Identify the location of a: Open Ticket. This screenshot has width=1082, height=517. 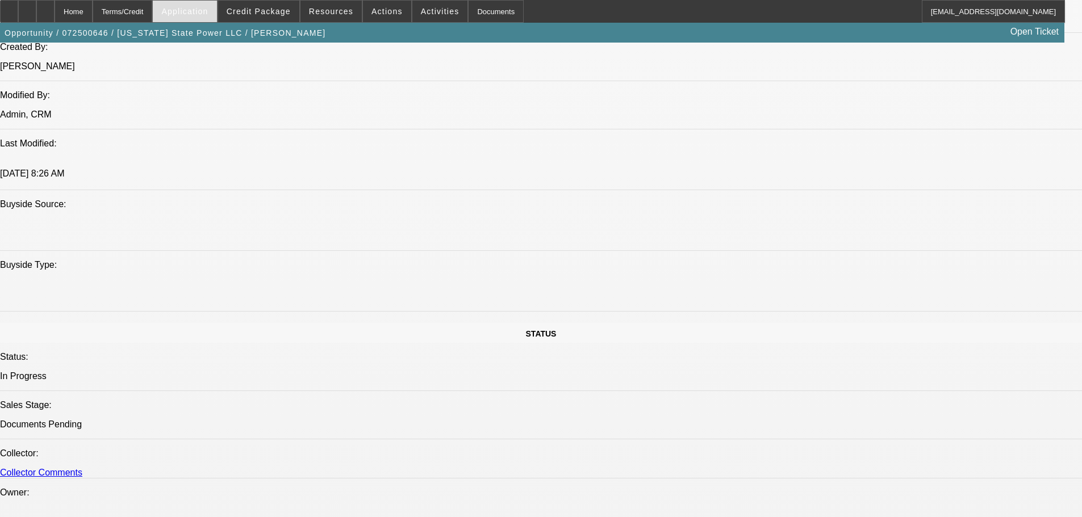
(1034, 32).